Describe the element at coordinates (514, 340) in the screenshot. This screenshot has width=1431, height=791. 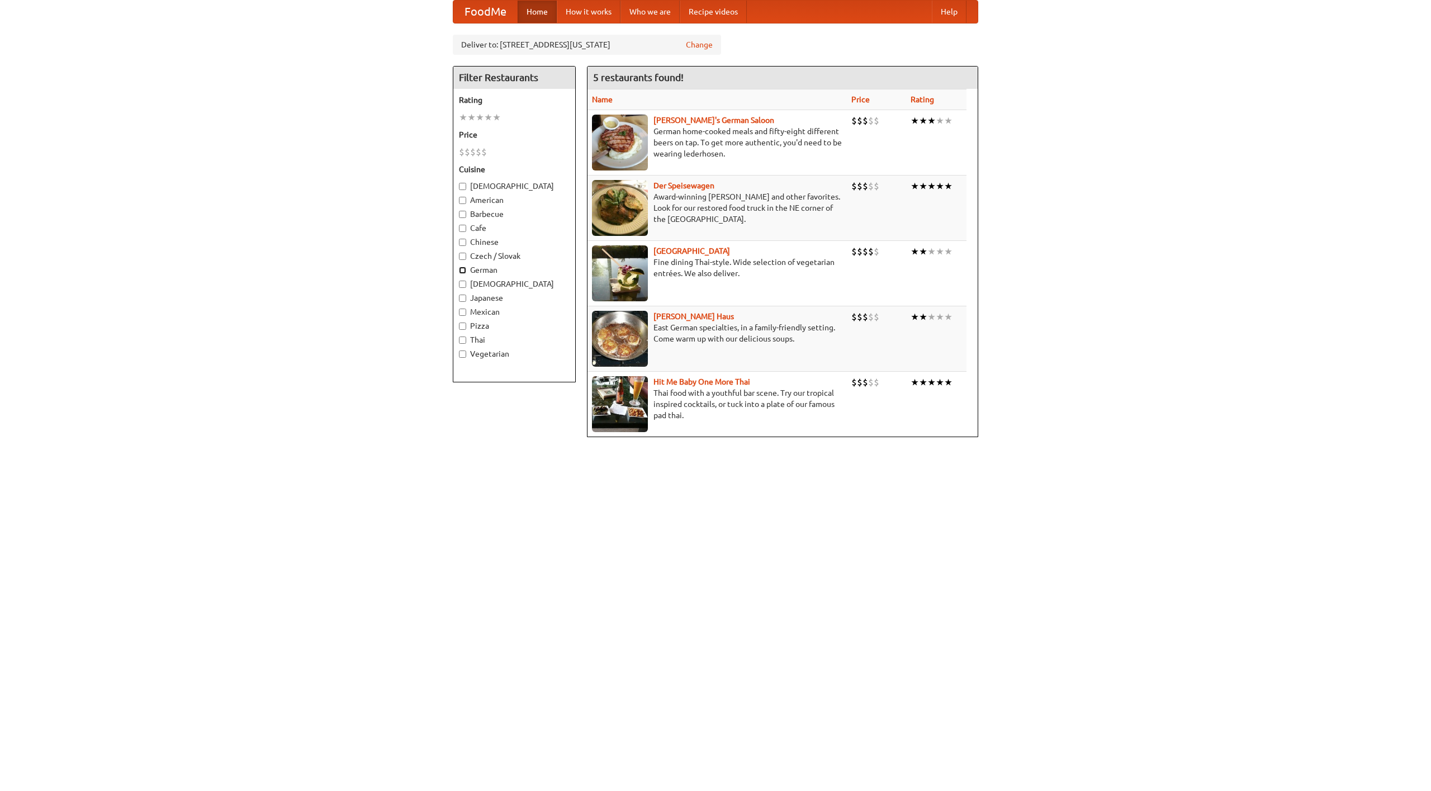
I see `label: Thai` at that location.